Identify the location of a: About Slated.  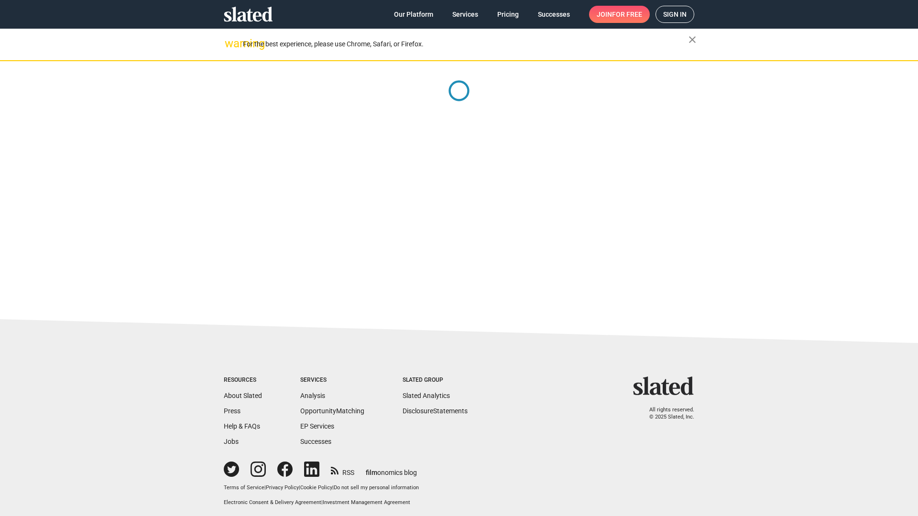
(243, 396).